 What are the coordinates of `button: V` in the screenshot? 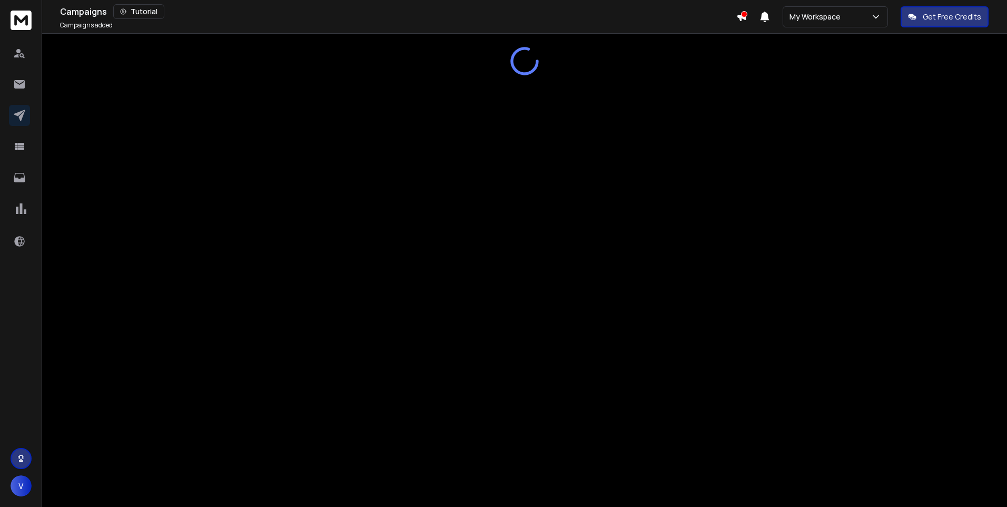 It's located at (21, 486).